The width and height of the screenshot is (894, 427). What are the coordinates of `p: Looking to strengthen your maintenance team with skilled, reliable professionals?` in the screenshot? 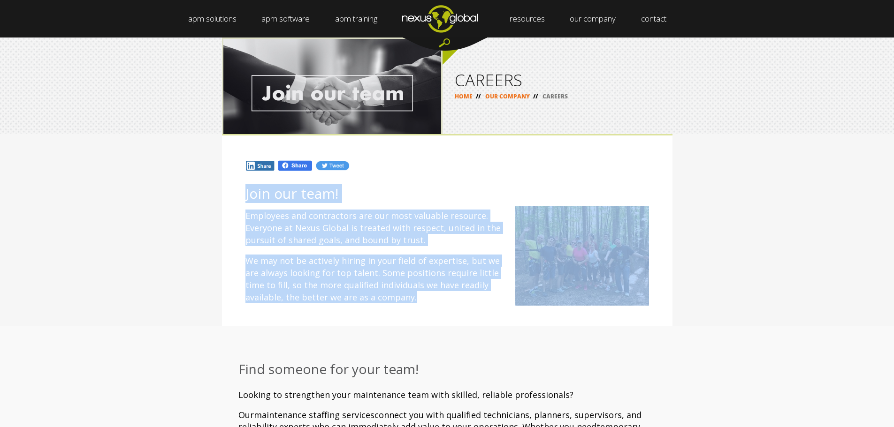 It's located at (447, 395).